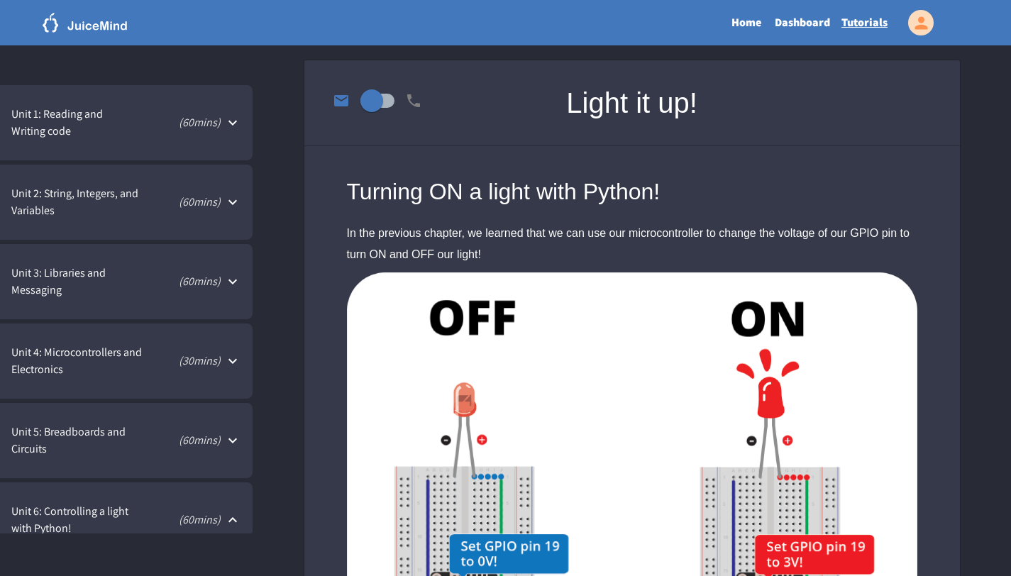  I want to click on p: ( 30 mins), so click(186, 361).